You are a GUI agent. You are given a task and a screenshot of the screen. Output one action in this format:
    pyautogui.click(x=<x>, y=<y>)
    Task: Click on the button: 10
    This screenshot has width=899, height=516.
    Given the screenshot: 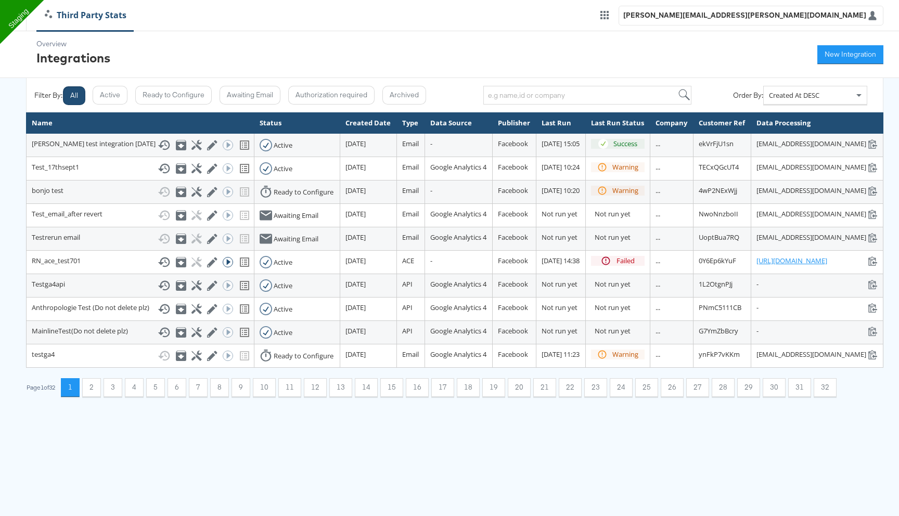 What is the action you would take?
    pyautogui.click(x=264, y=388)
    